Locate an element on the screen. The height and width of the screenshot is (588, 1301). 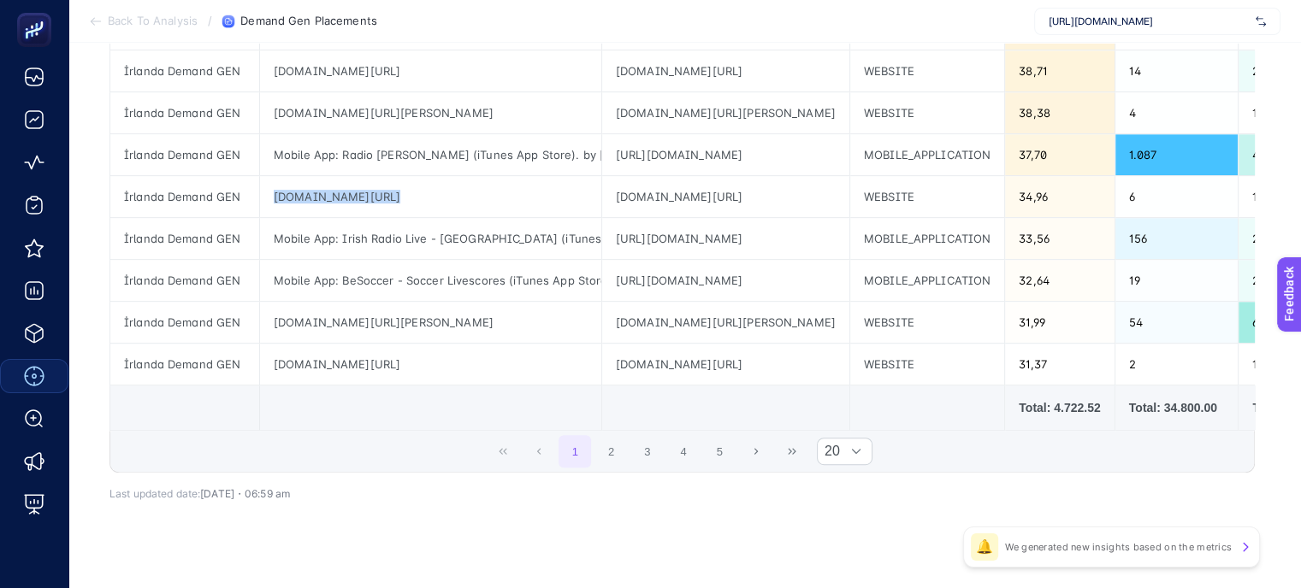
button: Last Page is located at coordinates (792, 452).